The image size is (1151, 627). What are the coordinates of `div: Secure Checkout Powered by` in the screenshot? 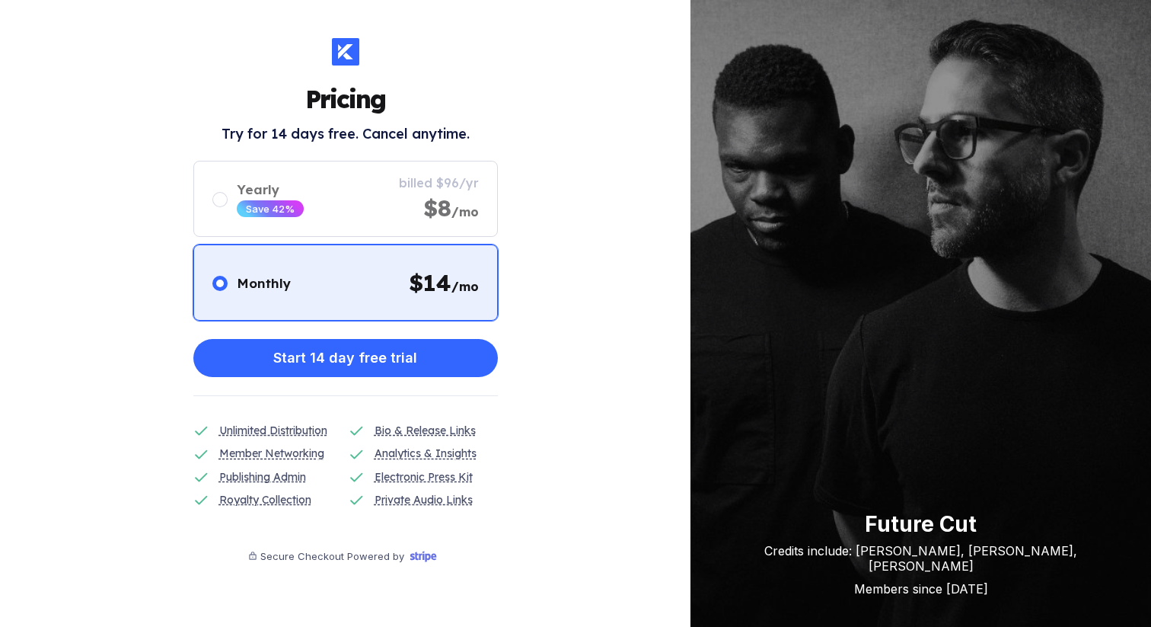 It's located at (332, 556).